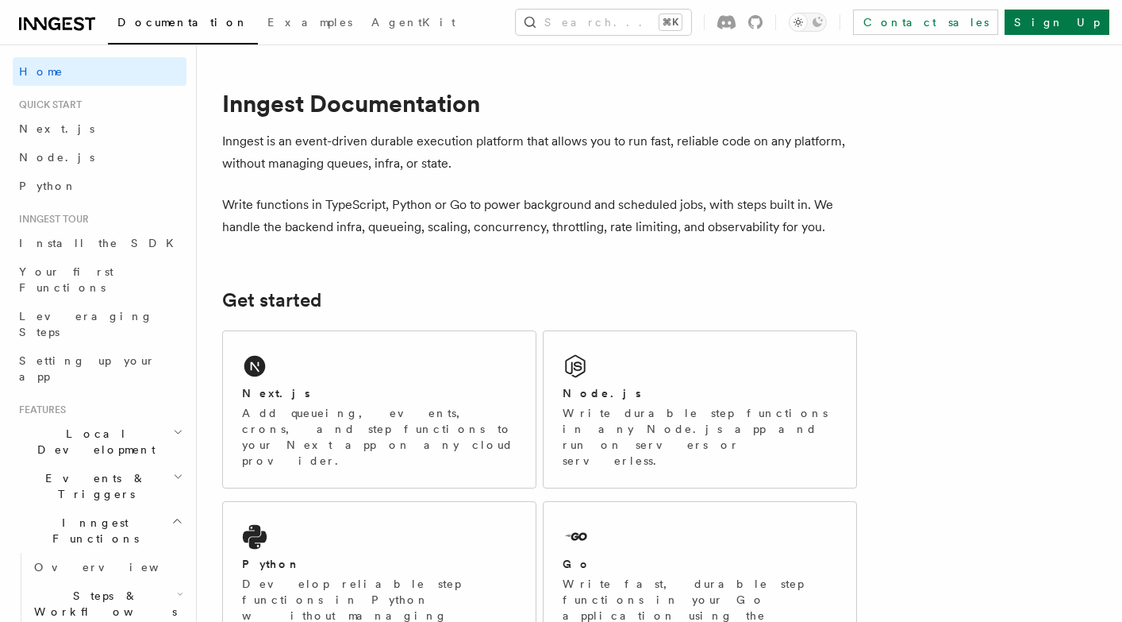  What do you see at coordinates (56, 129) in the screenshot?
I see `span: Next.js` at bounding box center [56, 129].